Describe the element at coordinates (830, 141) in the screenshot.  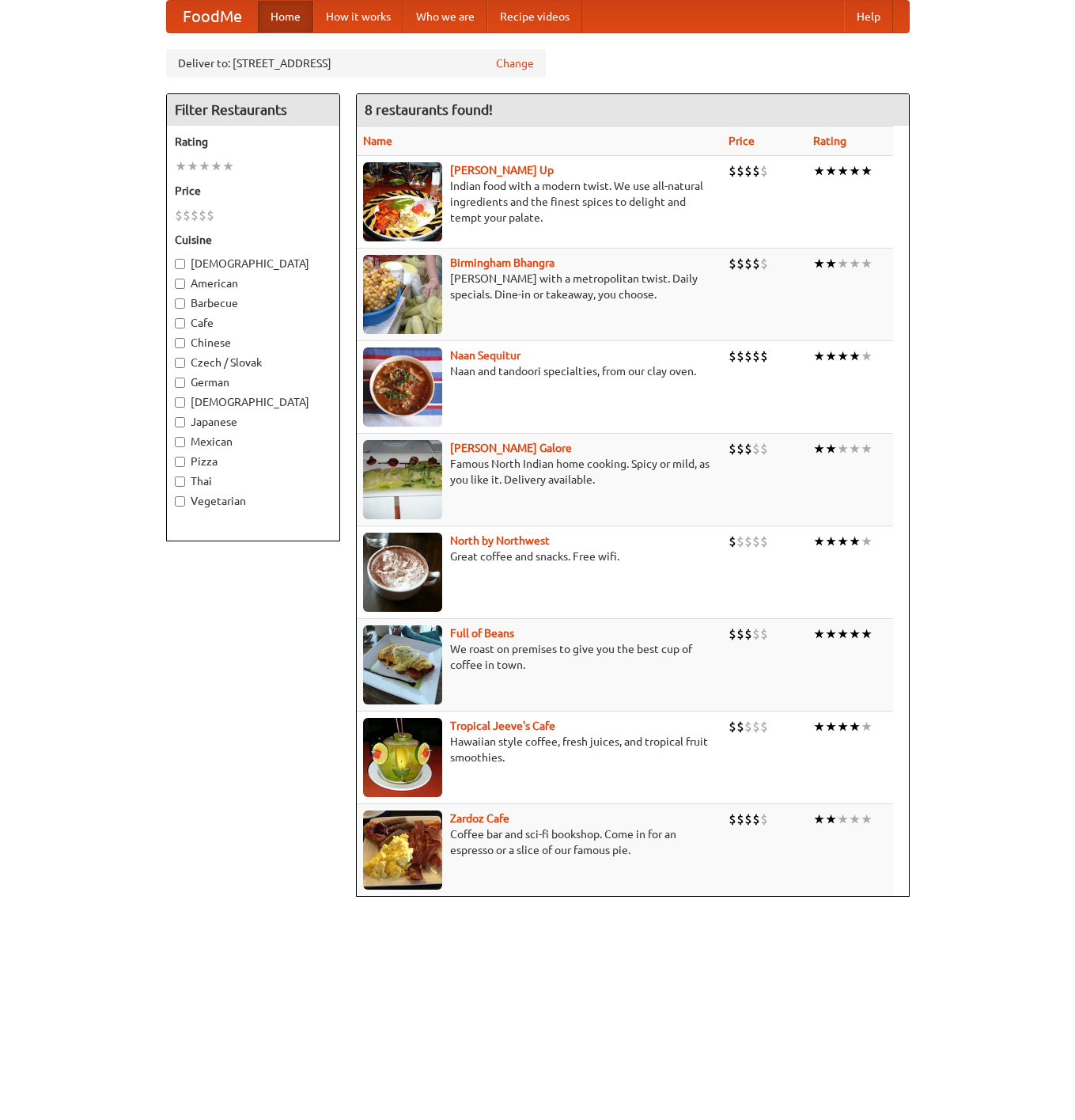
I see `a: Rating` at that location.